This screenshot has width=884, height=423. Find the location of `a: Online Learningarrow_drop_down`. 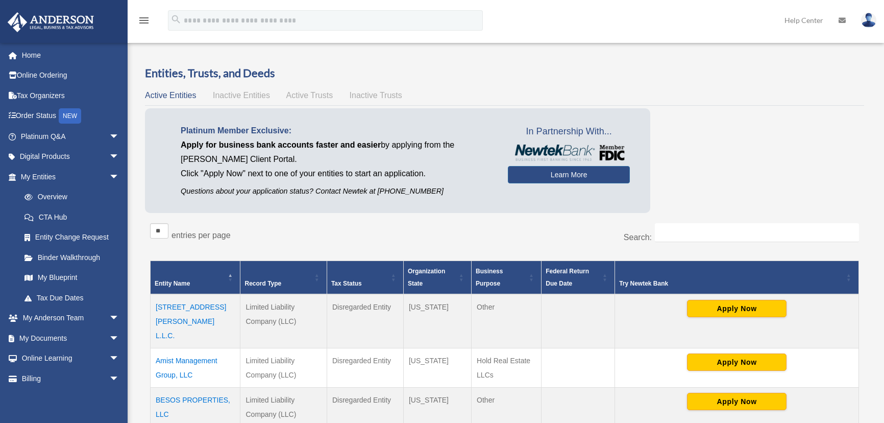

a: Online Learningarrow_drop_down is located at coordinates (71, 358).